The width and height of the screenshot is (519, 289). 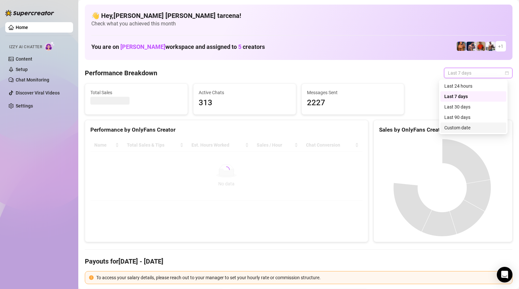 I want to click on span: exclamation-circle, so click(x=91, y=278).